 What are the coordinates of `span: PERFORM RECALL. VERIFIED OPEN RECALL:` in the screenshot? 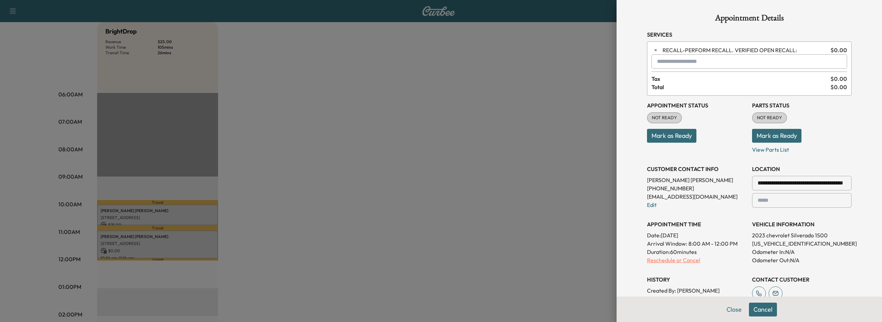 It's located at (745, 50).